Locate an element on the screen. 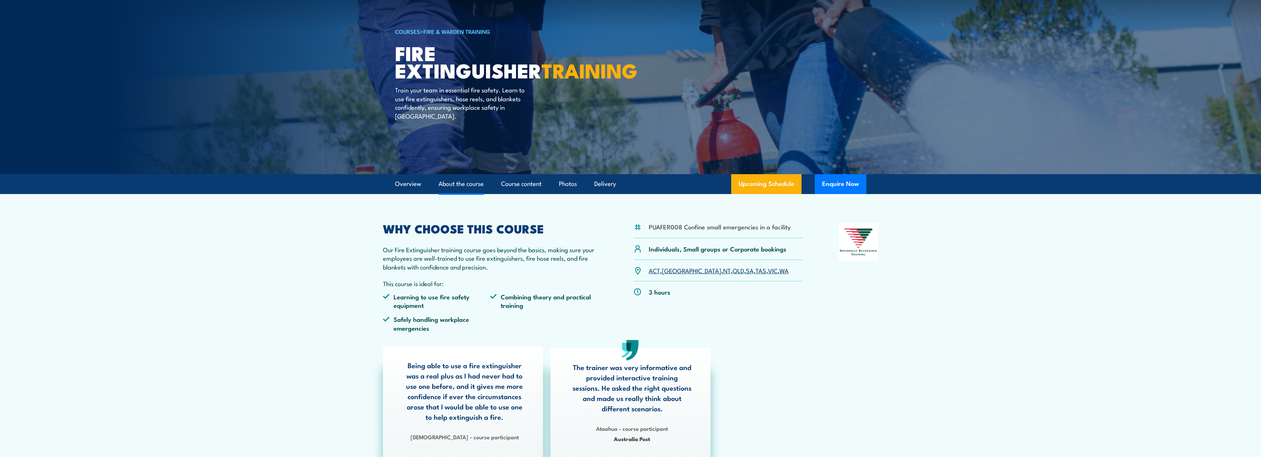 The image size is (1261, 468). li: Combining theory and practical training is located at coordinates (544, 301).